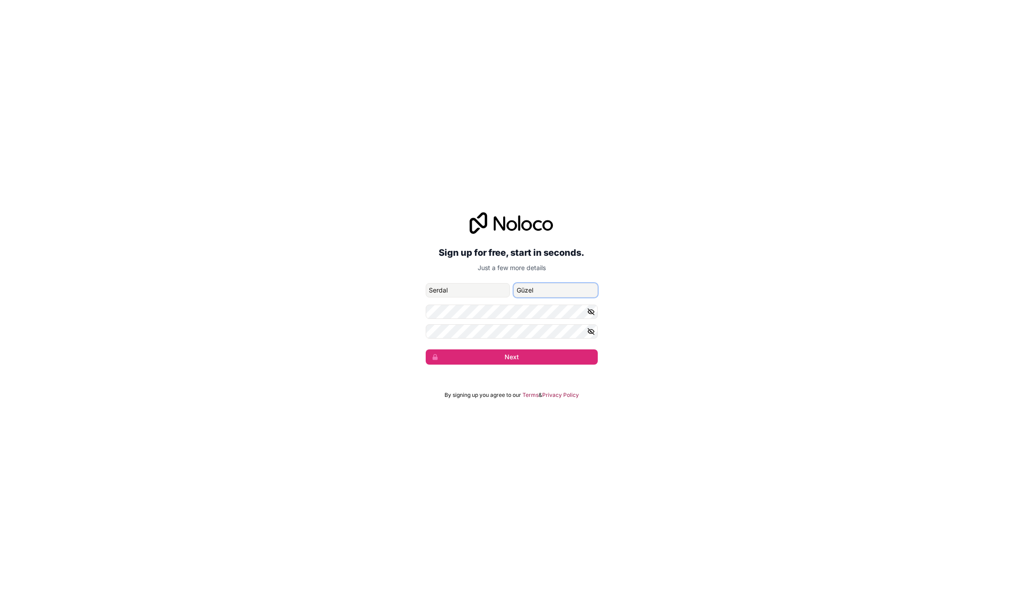 The width and height of the screenshot is (1023, 598). Describe the element at coordinates (560, 395) in the screenshot. I see `a: Privacy Policy` at that location.